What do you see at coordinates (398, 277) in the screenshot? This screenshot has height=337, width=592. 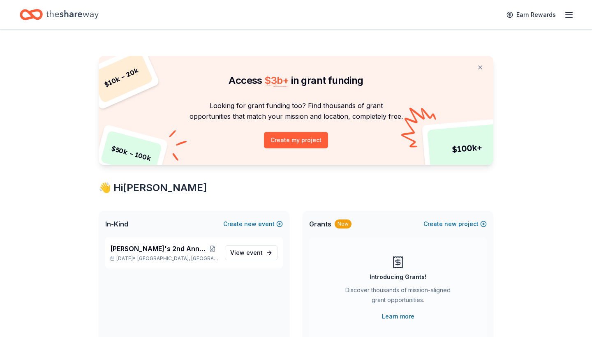 I see `div: Introducing Grants!` at bounding box center [398, 277].